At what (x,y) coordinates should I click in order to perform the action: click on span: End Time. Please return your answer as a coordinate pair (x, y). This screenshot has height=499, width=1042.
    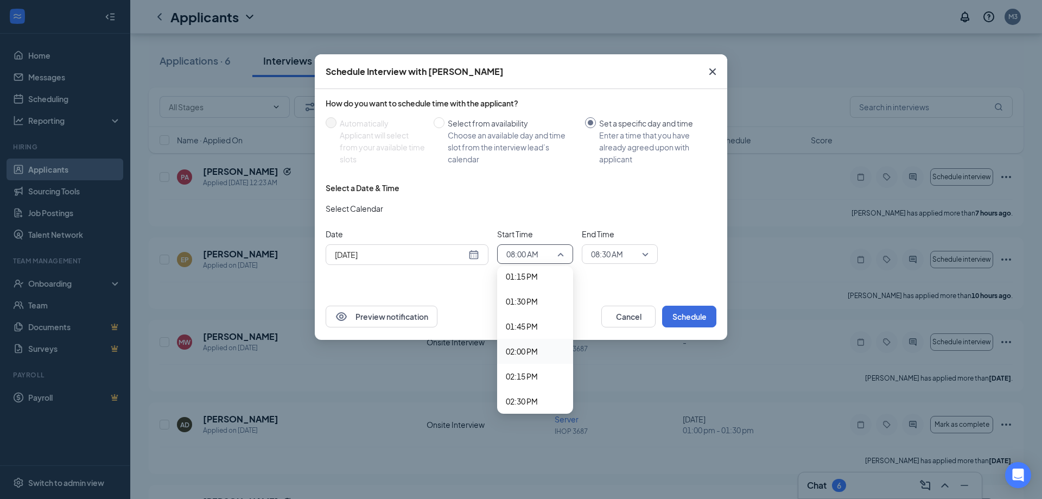
    Looking at the image, I should click on (620, 234).